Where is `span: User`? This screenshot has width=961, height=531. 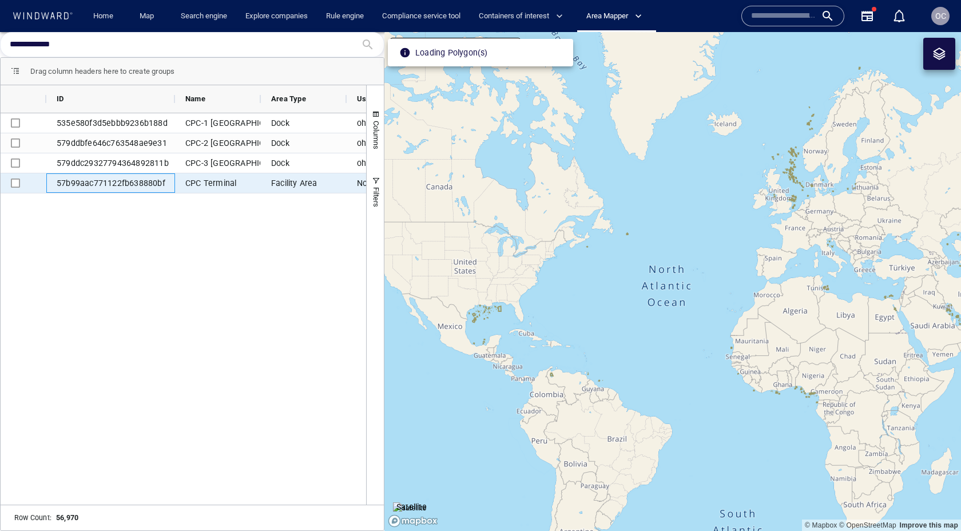
span: User is located at coordinates (365, 98).